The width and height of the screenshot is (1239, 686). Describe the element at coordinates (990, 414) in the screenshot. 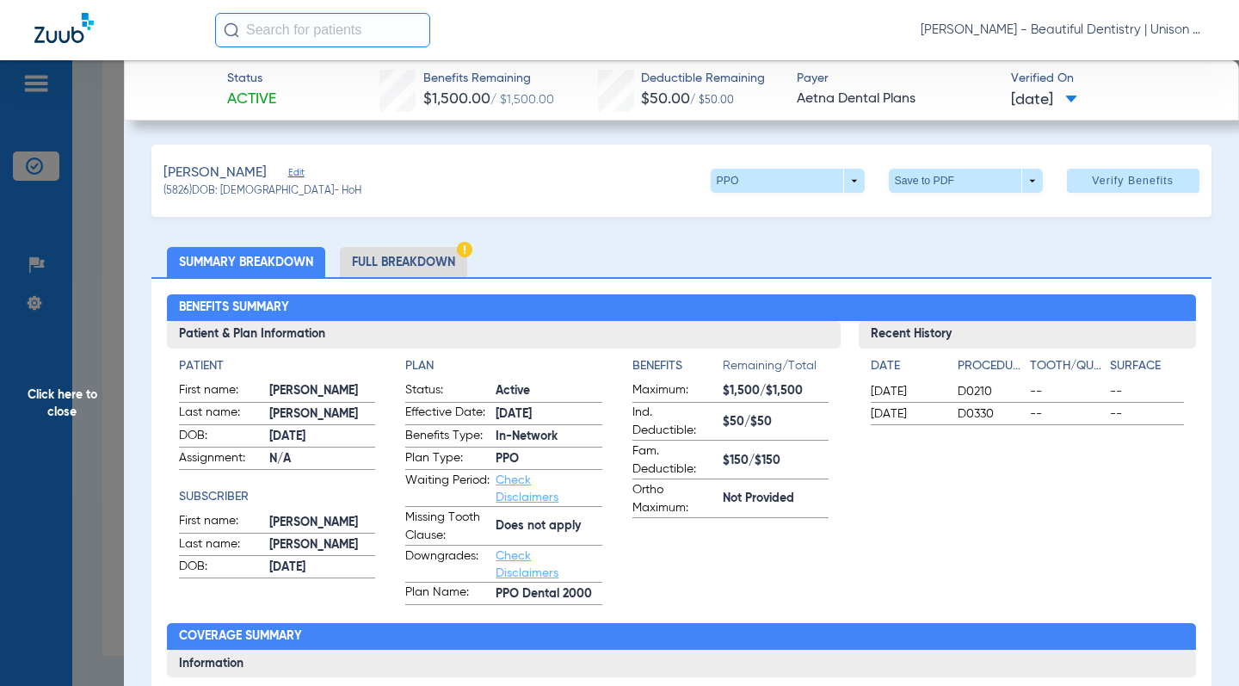

I see `span: D0330` at that location.